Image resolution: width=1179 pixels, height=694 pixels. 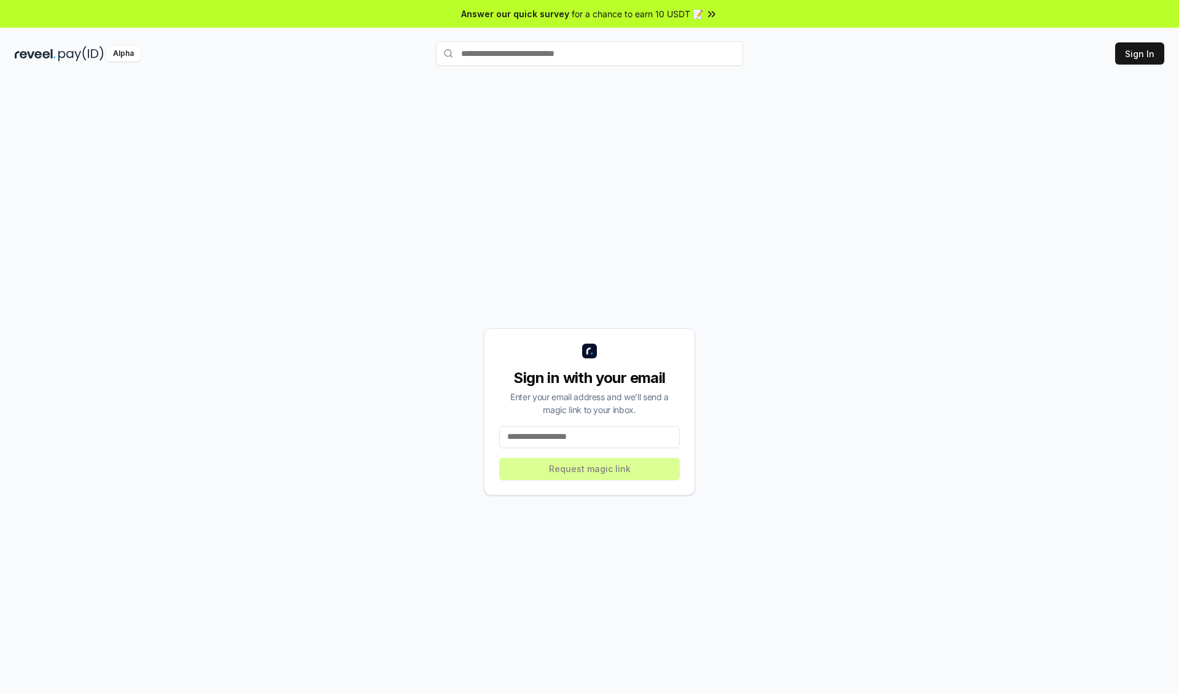 What do you see at coordinates (35, 53) in the screenshot?
I see `img: reveel_dark` at bounding box center [35, 53].